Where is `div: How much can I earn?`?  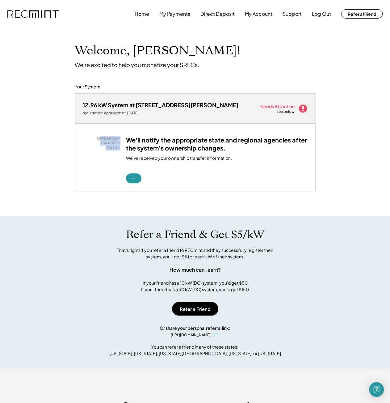 div: How much can I earn? is located at coordinates (195, 270).